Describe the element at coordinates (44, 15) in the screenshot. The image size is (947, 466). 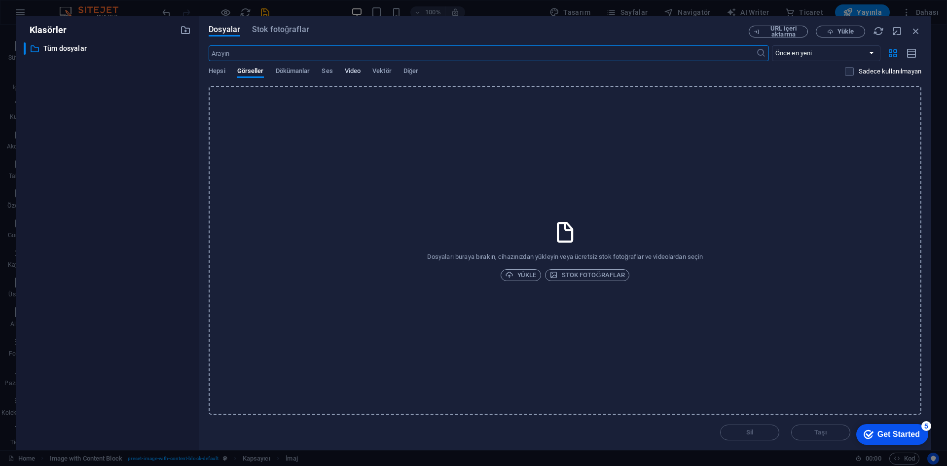
I see `div: Get Started 5 items remaining, 0% complete` at that location.